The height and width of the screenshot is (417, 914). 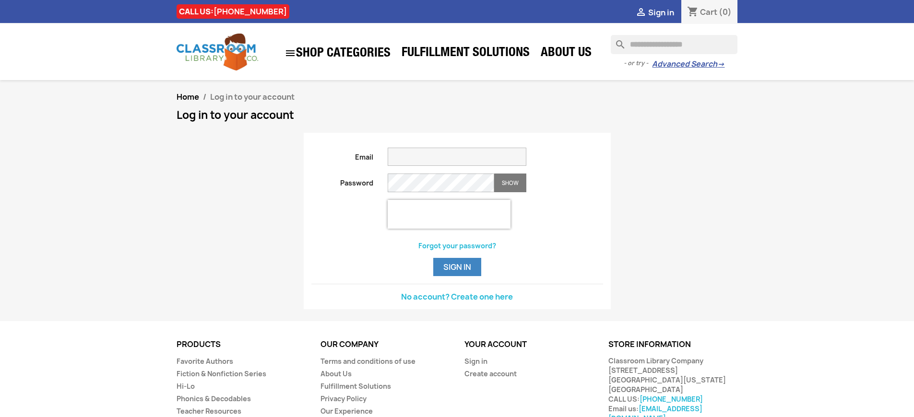 I want to click on a: SHOP CATEGORIES, so click(x=337, y=53).